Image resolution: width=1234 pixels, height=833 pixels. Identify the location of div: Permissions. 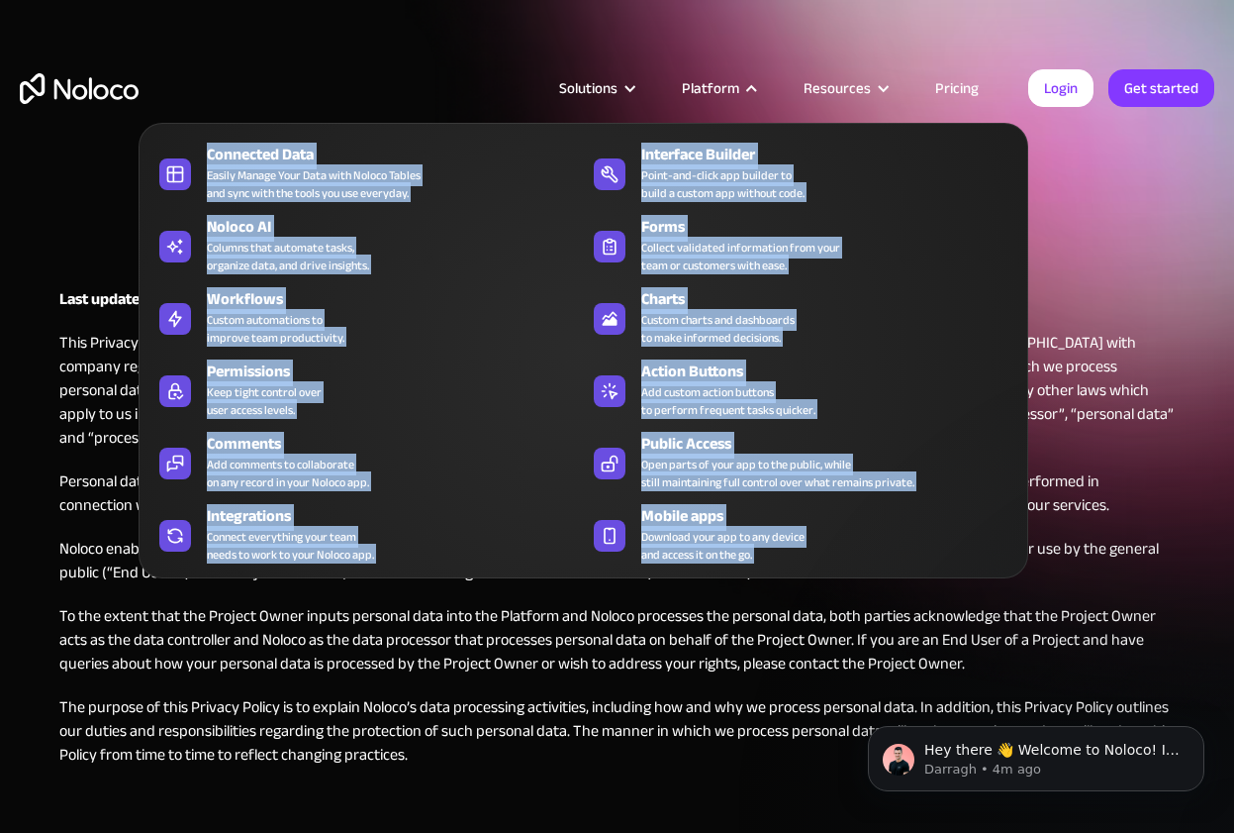
(399, 371).